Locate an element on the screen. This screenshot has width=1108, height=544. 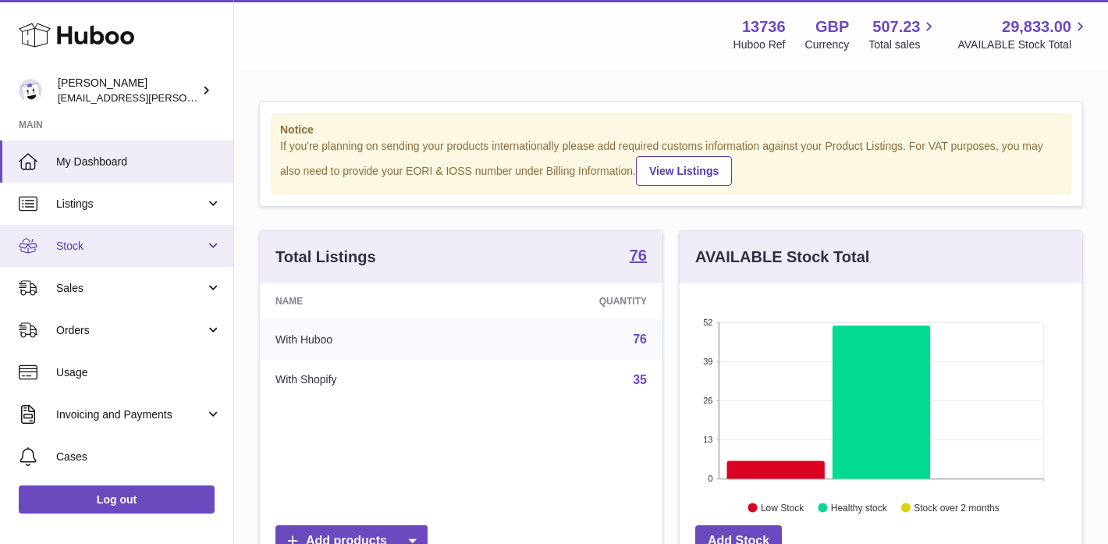
div: If you're planning on sending your products internationally please add required customs informati... is located at coordinates (671, 162).